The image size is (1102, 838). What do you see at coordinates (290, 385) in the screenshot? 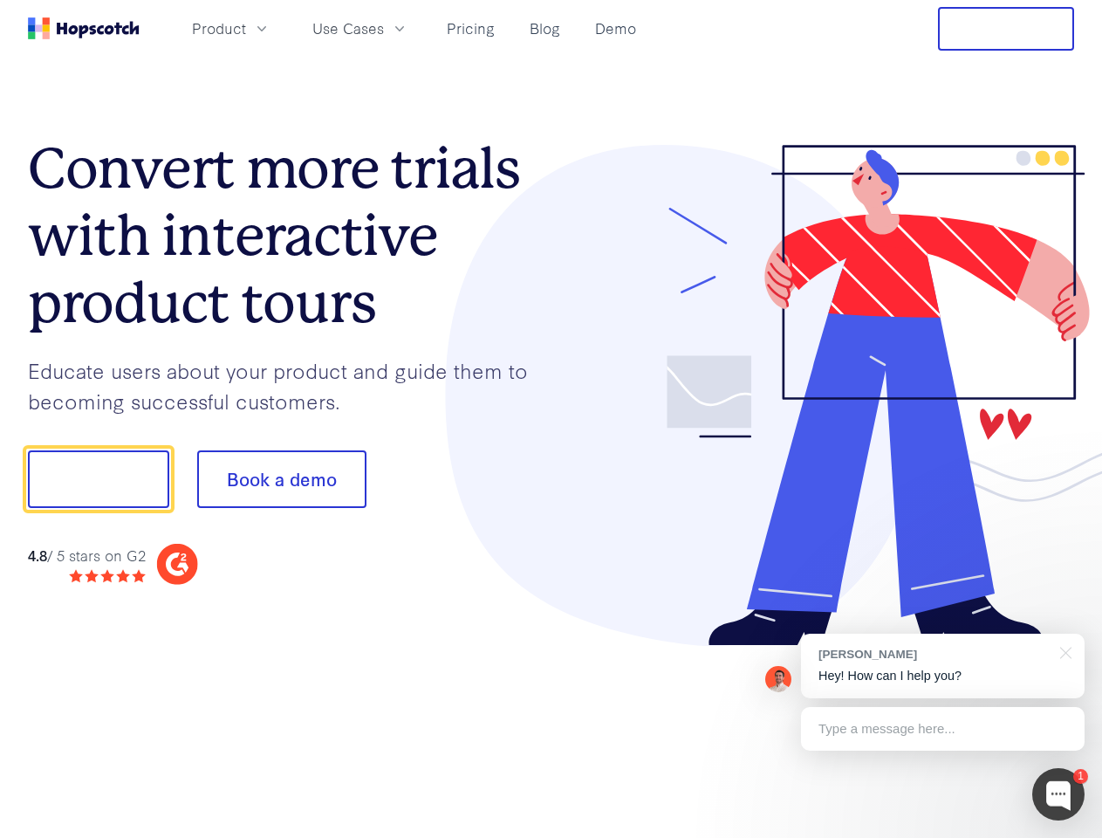
I see `p: Educate users about your product and guide them to becoming successful customers.` at bounding box center [290, 385].